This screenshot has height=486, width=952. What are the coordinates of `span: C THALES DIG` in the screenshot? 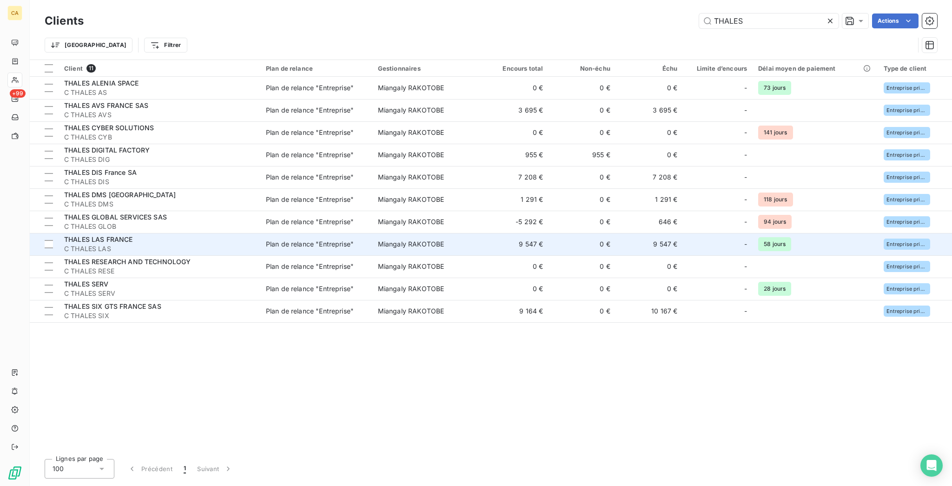 It's located at (159, 159).